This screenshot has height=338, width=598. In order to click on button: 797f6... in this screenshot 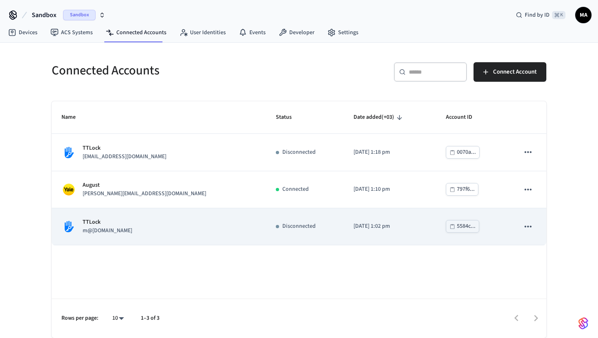, I will do `click(462, 189)`.